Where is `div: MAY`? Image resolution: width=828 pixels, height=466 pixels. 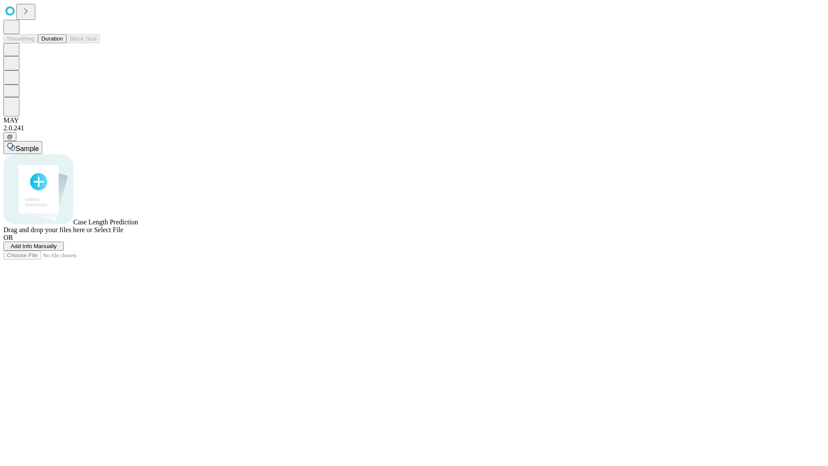
div: MAY is located at coordinates (414, 120).